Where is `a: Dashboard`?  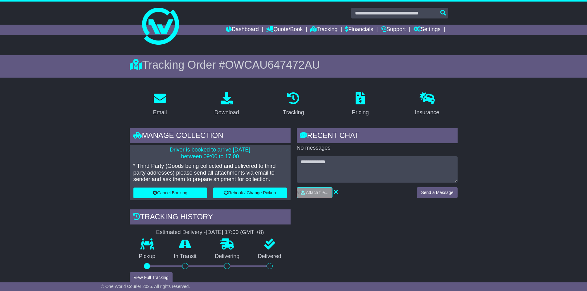 a: Dashboard is located at coordinates (242, 30).